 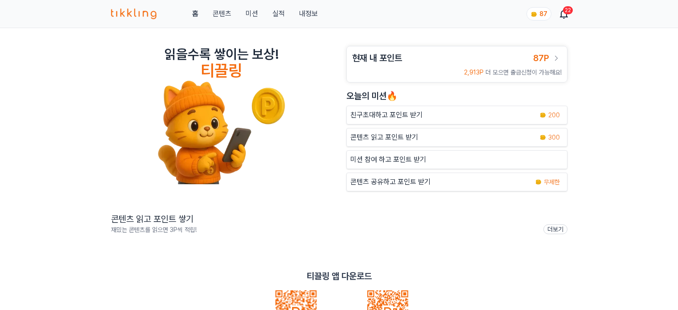 I want to click on h2: 오늘의 미션🔥, so click(x=457, y=96).